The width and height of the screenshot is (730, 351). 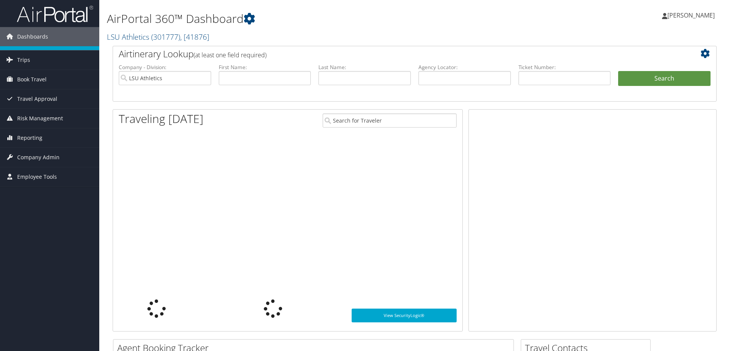 I want to click on img: airportal-logo.png, so click(x=55, y=14).